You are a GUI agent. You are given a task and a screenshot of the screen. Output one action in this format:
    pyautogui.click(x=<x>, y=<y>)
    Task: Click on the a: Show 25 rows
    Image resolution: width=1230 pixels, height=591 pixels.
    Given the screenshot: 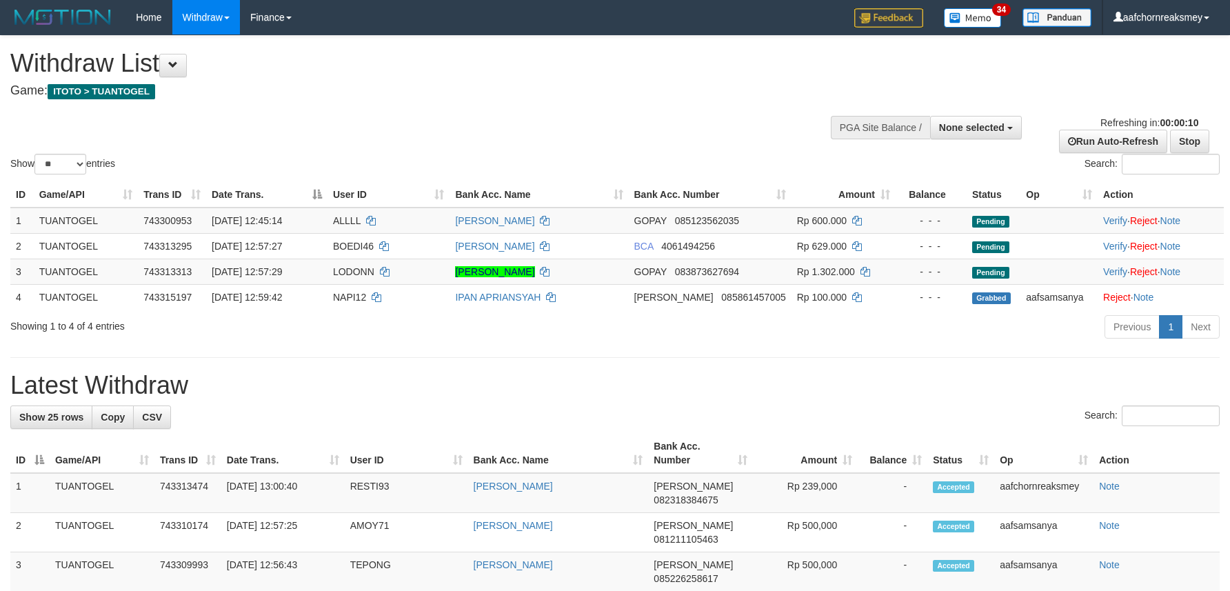 What is the action you would take?
    pyautogui.click(x=51, y=417)
    